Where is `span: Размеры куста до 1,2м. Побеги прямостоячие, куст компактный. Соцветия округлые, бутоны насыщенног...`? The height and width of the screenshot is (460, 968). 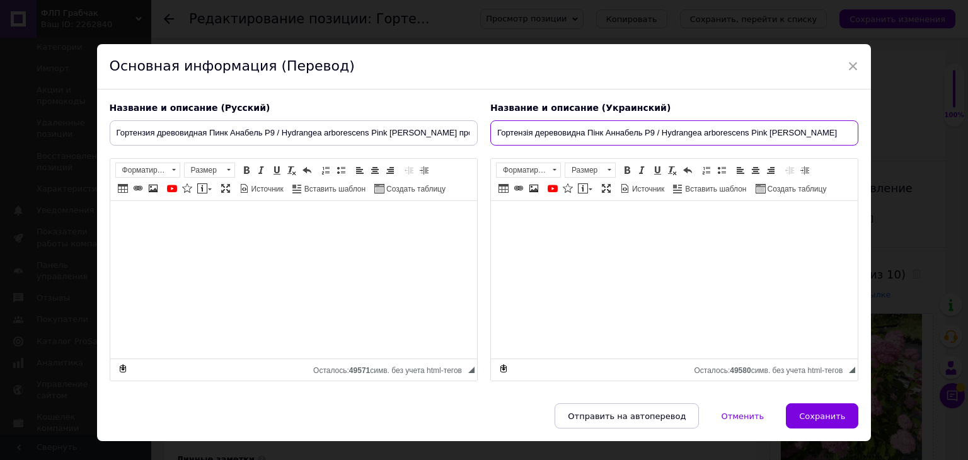
span: Размеры куста до 1,2м. Побеги прямостоячие, куст компактный. Соцветия округлые, бутоны насыщенног... is located at coordinates (282, 57).